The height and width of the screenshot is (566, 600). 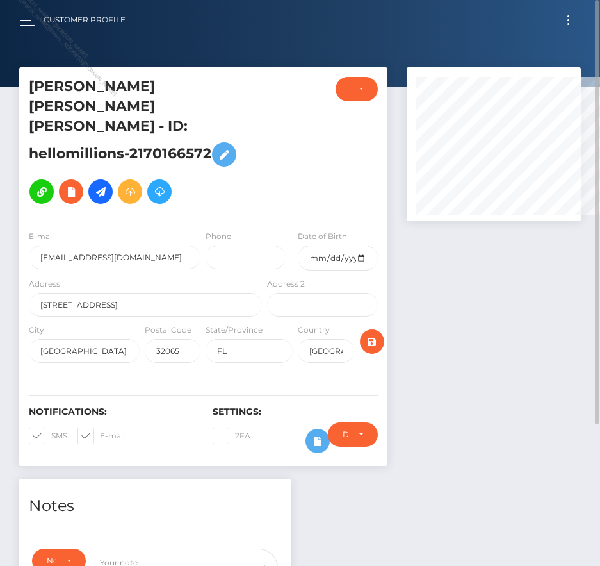 What do you see at coordinates (322, 236) in the screenshot?
I see `label: Date of Birth` at bounding box center [322, 236].